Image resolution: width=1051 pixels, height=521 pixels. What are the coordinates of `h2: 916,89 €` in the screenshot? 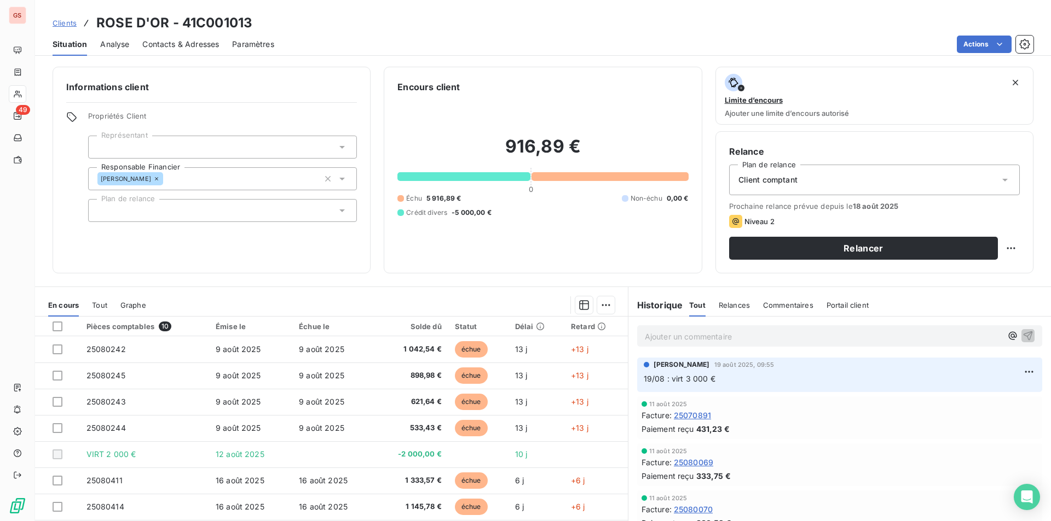 It's located at (542, 152).